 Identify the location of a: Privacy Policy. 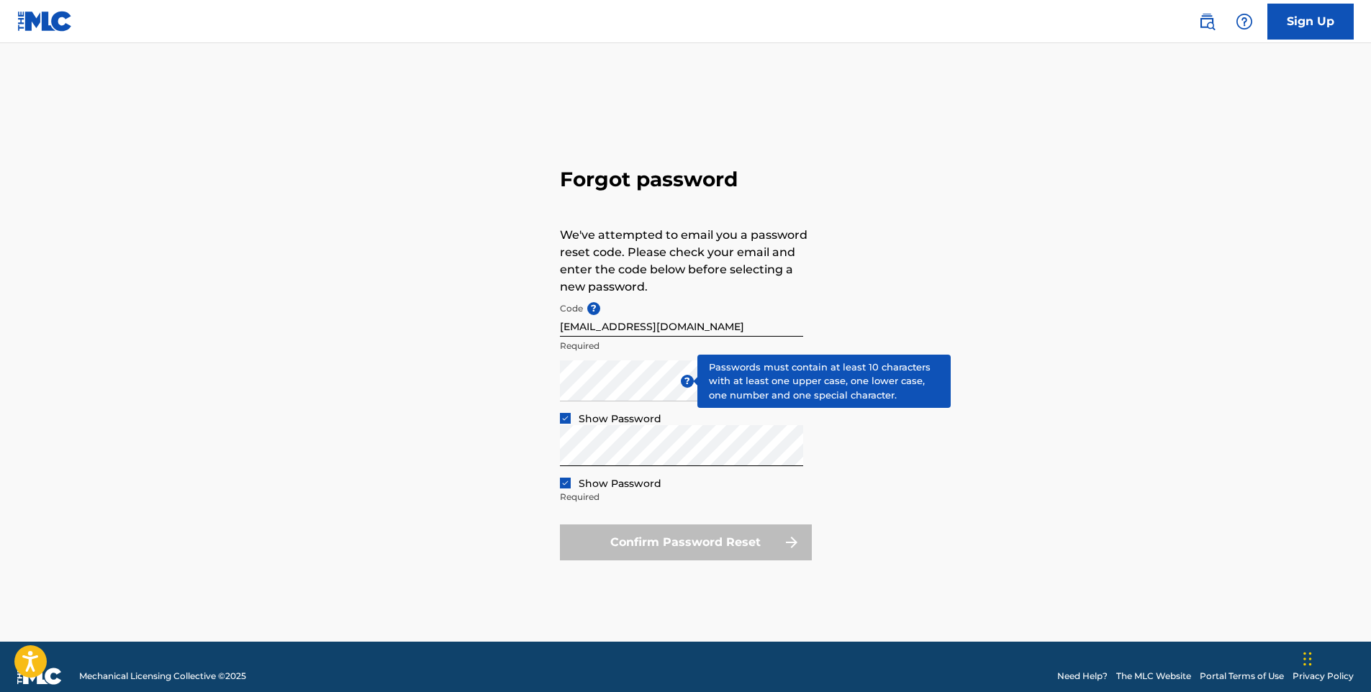
(1323, 677).